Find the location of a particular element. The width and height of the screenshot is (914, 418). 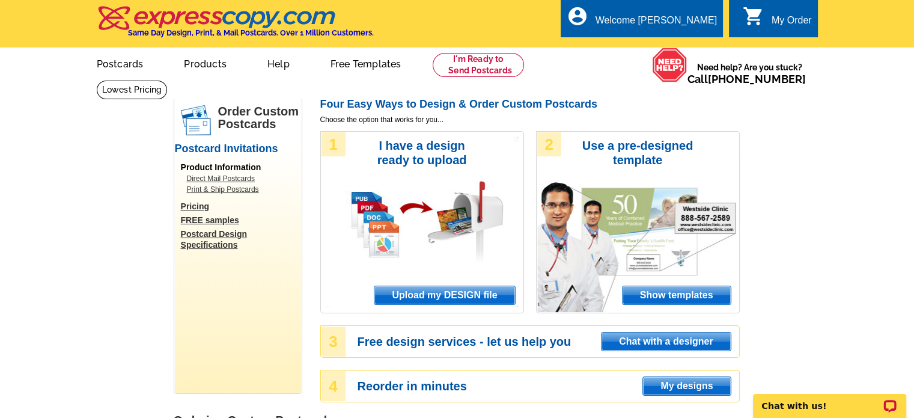

a: Print & Ship Postcards is located at coordinates (241, 189).